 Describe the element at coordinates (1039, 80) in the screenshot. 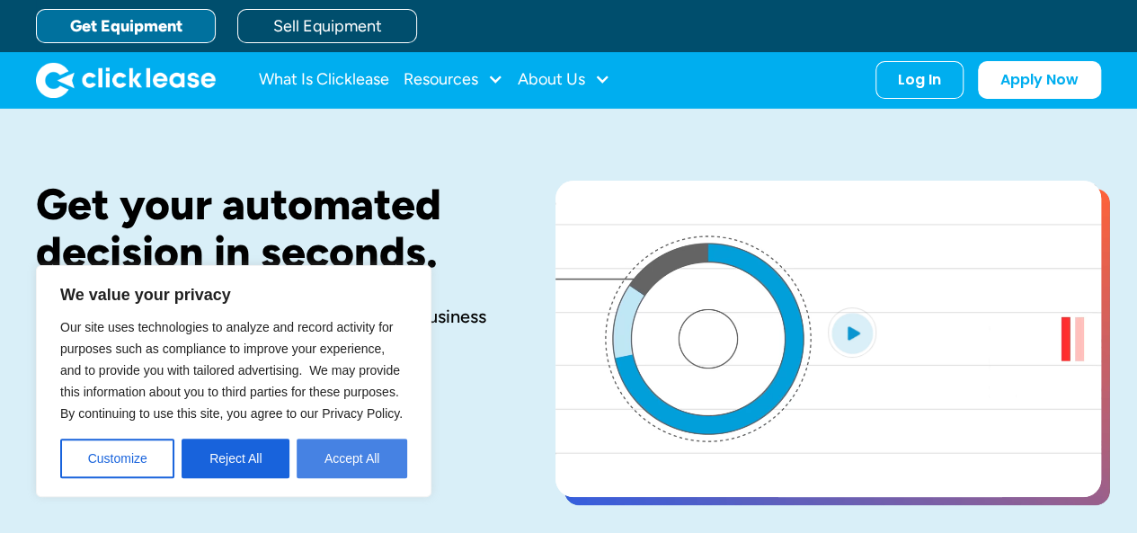

I see `a: Apply Now` at that location.